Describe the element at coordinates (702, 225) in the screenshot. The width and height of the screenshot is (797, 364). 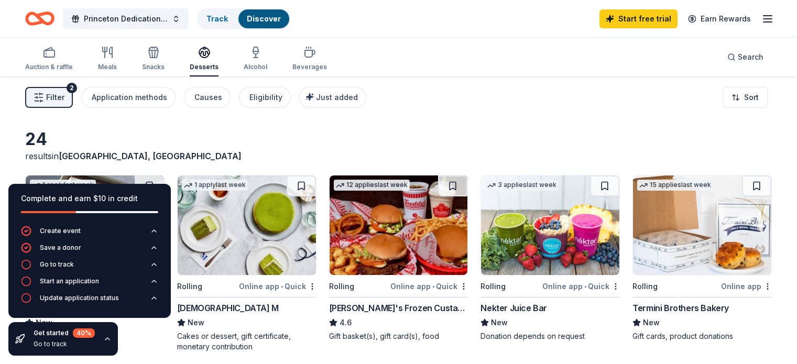
I see `img: Image for Termini Brothers Bakery` at that location.